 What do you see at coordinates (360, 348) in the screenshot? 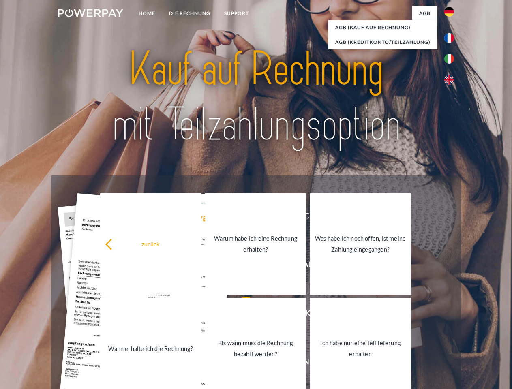
I see `div: Ich habe nur eine Teillieferung erhalten` at bounding box center [360, 348].